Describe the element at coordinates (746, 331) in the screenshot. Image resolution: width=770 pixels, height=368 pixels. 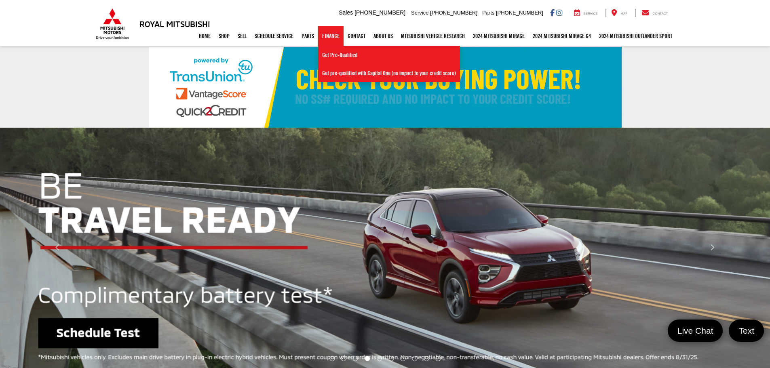
I see `a: Text` at that location.